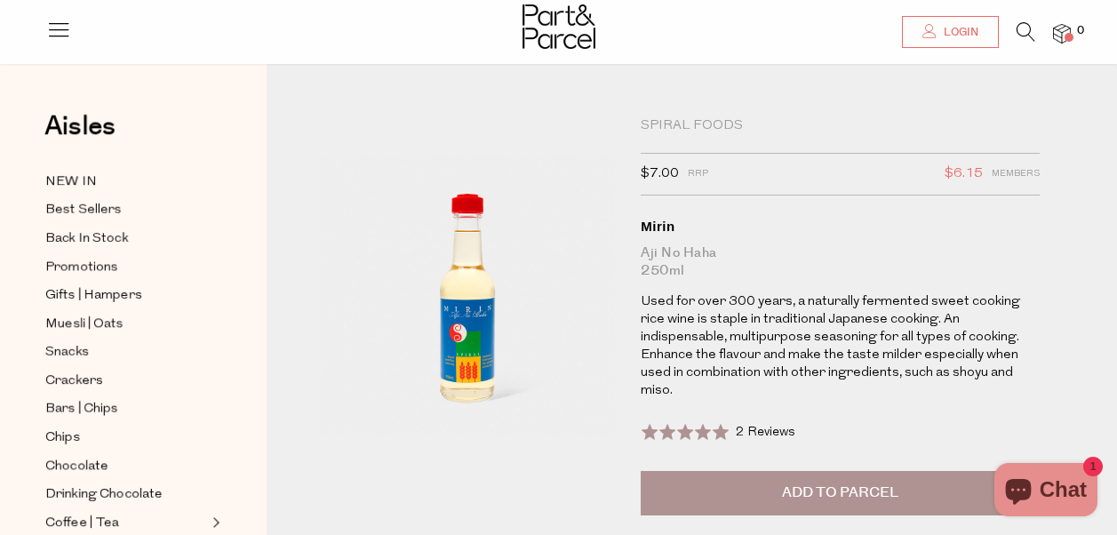  Describe the element at coordinates (80, 126) in the screenshot. I see `span: Aisles` at that location.